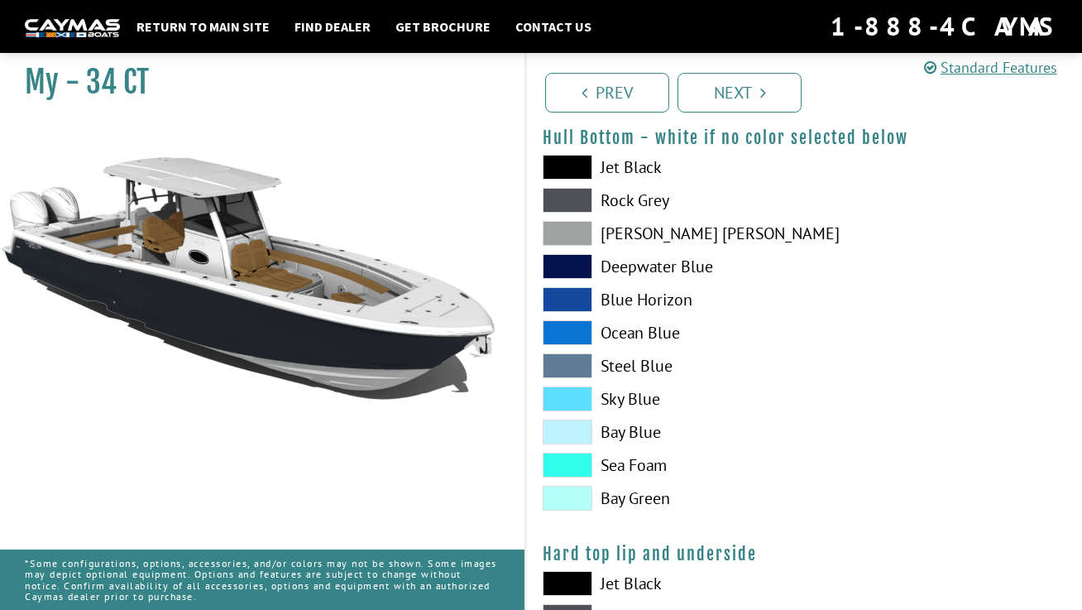 This screenshot has width=1082, height=610. Describe the element at coordinates (990, 67) in the screenshot. I see `a: Standard Features` at that location.